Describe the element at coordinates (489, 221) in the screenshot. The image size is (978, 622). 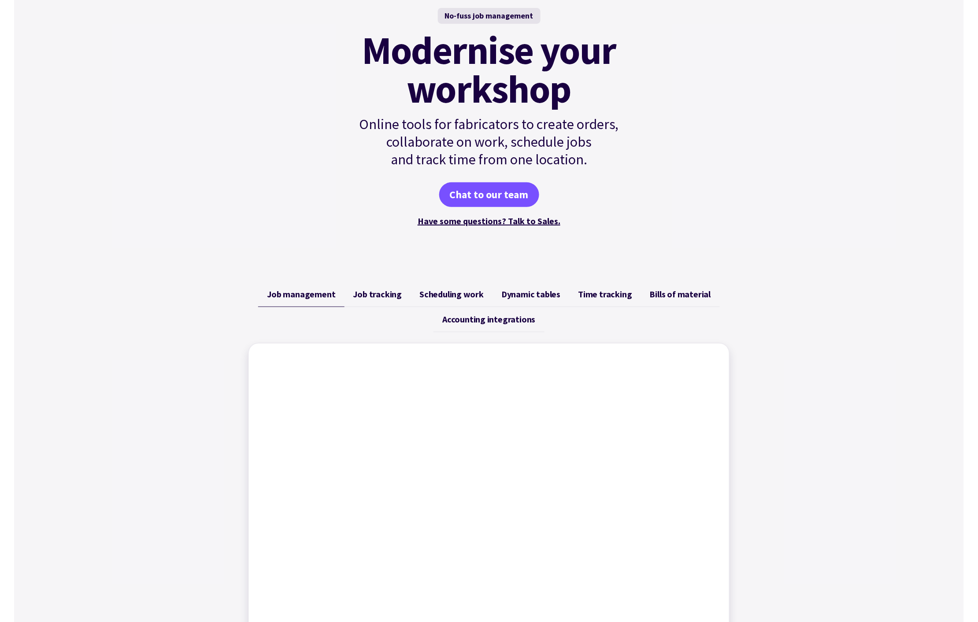
I see `a: Have some questions? Talk to Sales.` at that location.